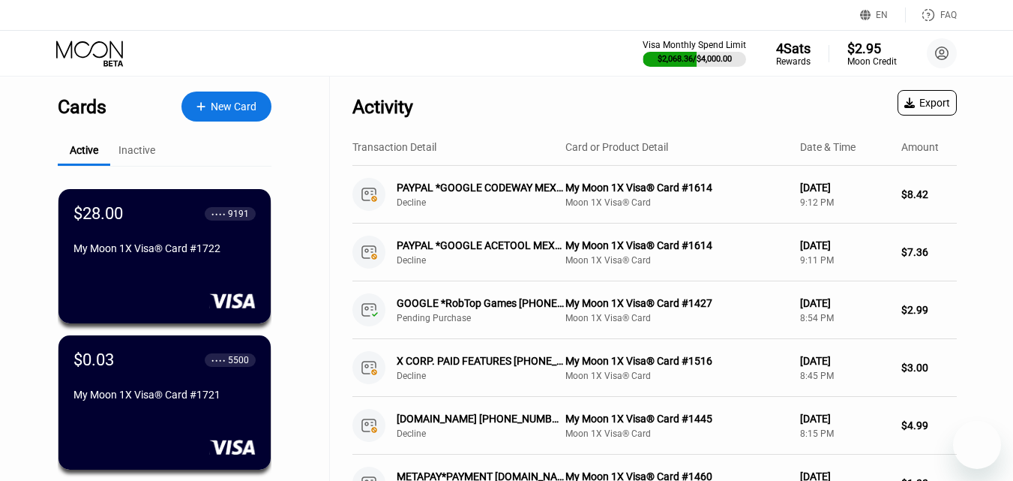 The height and width of the screenshot is (481, 1013). What do you see at coordinates (920, 147) in the screenshot?
I see `div: Amount` at bounding box center [920, 147].